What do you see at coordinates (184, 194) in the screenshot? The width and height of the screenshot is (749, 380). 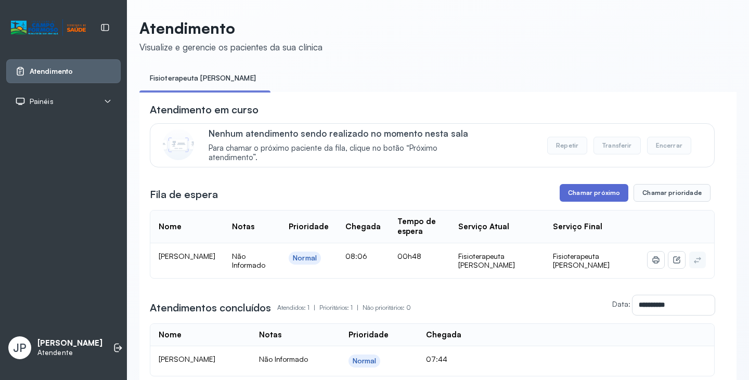 I see `h3: Fila de espera` at bounding box center [184, 194].